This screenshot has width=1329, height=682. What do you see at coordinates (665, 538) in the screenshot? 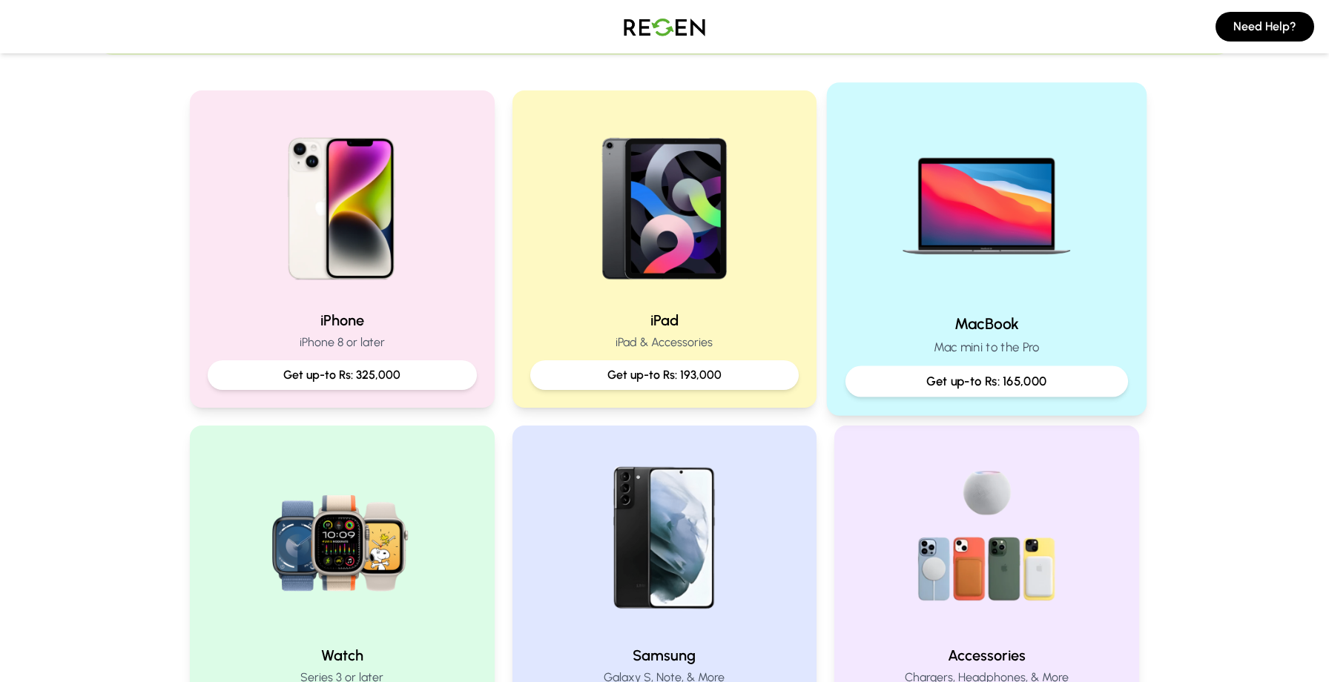
I see `img: Samsung` at bounding box center [665, 538].